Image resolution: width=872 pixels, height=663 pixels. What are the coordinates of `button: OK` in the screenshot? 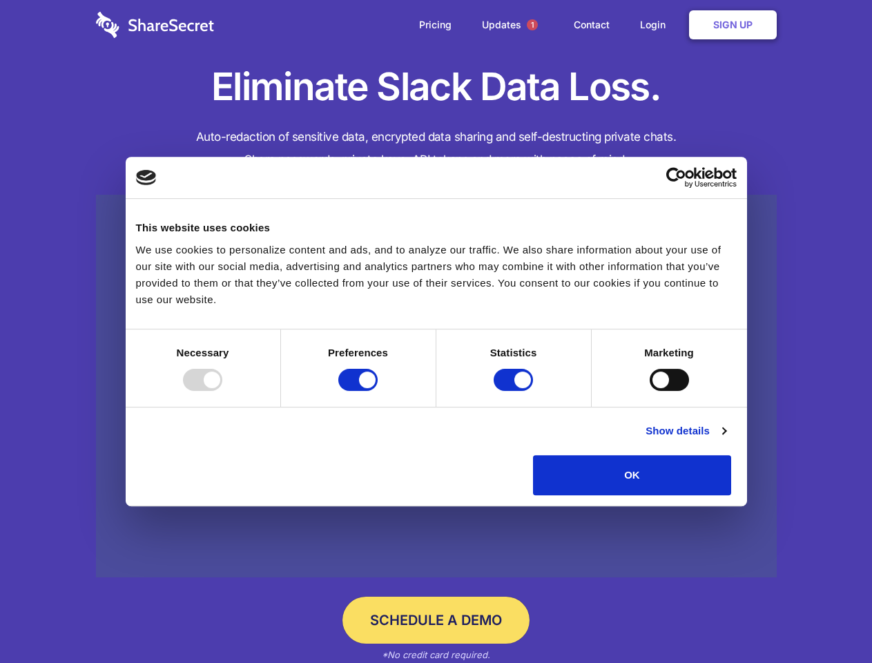 It's located at (632, 475).